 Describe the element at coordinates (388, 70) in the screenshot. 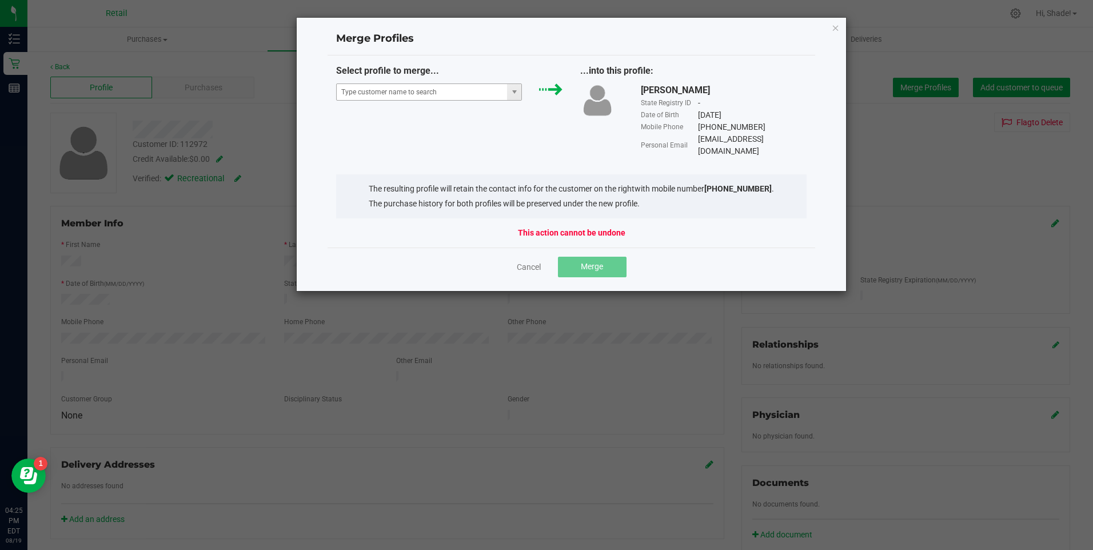

I see `span: Select profile to merge...` at that location.